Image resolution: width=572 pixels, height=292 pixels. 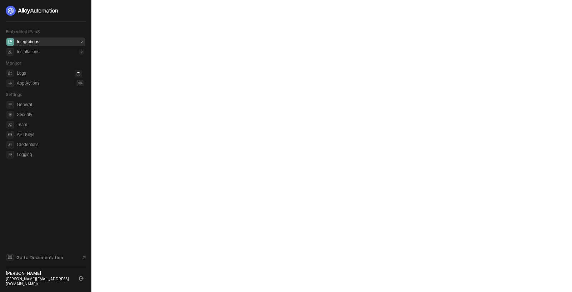 I want to click on span: team, so click(x=10, y=125).